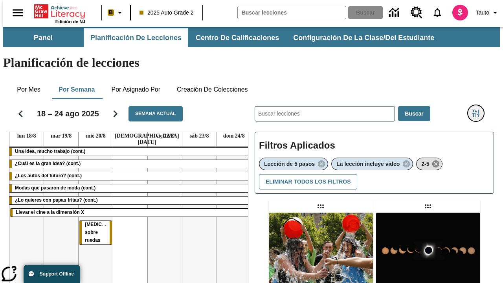 The image size is (503, 283). I want to click on span: Edición de NJ, so click(70, 22).